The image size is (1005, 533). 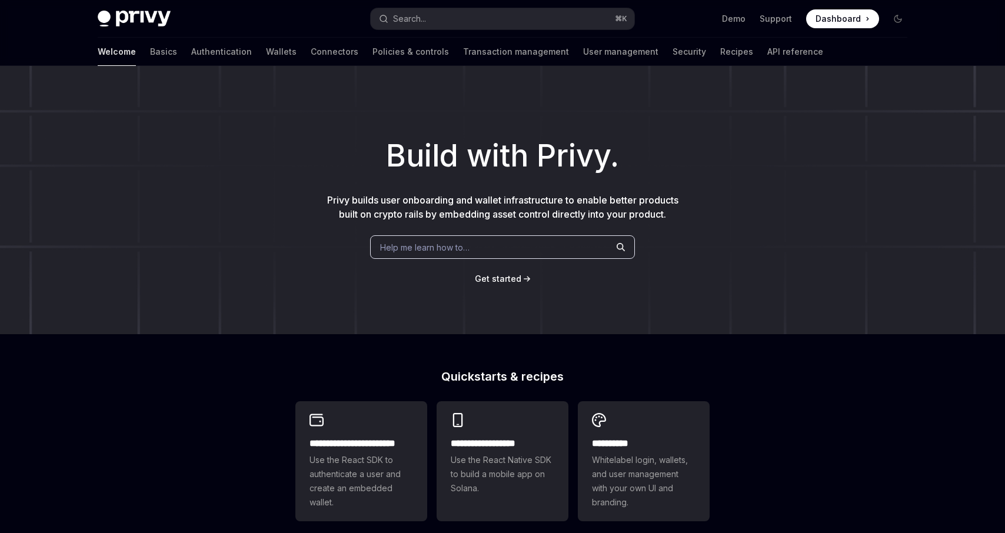 I want to click on span: Privy builds user onboarding and wallet infrastructure to enable better products built on crypto ..., so click(x=503, y=207).